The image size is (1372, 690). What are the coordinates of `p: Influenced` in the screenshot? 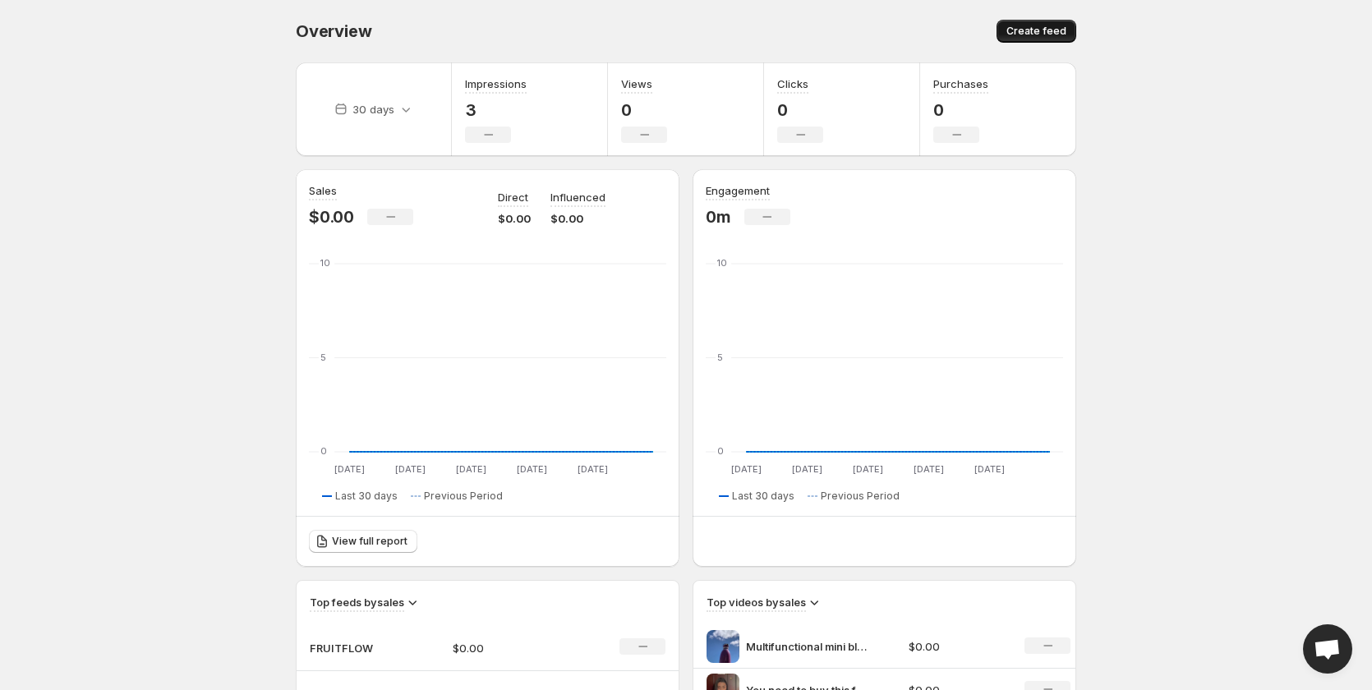 It's located at (578, 197).